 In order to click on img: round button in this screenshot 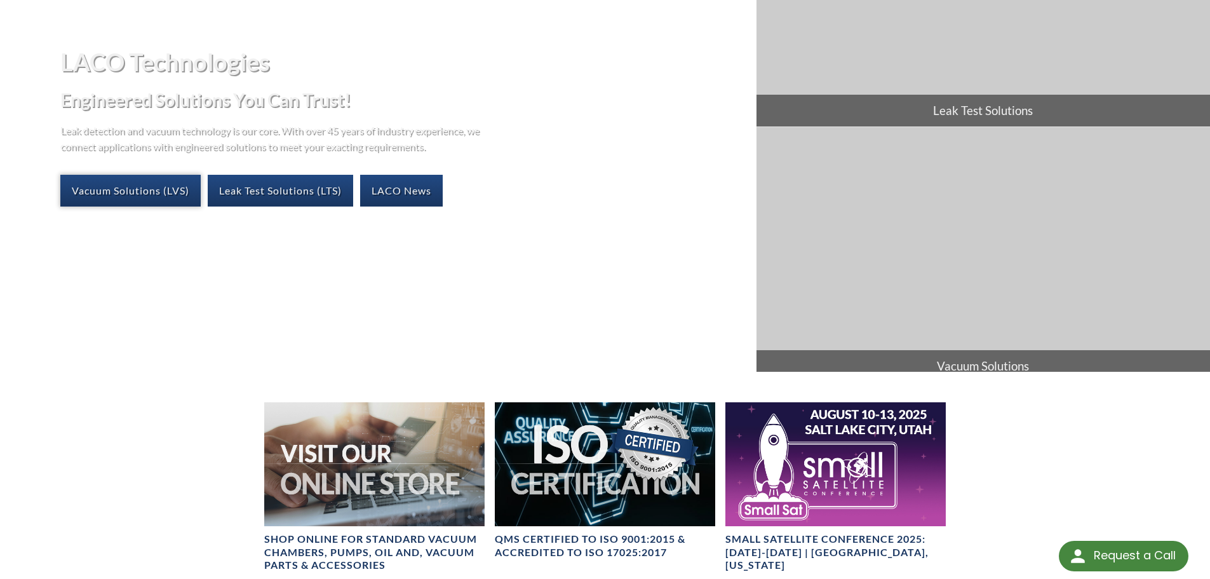, I will do `click(1078, 556)`.